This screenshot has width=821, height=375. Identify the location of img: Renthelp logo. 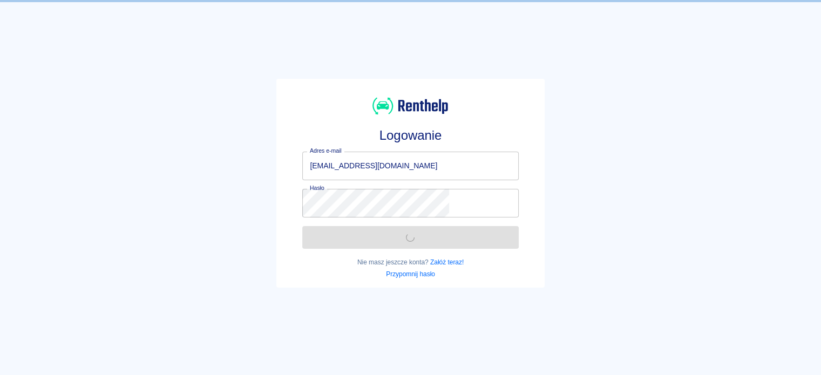
(410, 106).